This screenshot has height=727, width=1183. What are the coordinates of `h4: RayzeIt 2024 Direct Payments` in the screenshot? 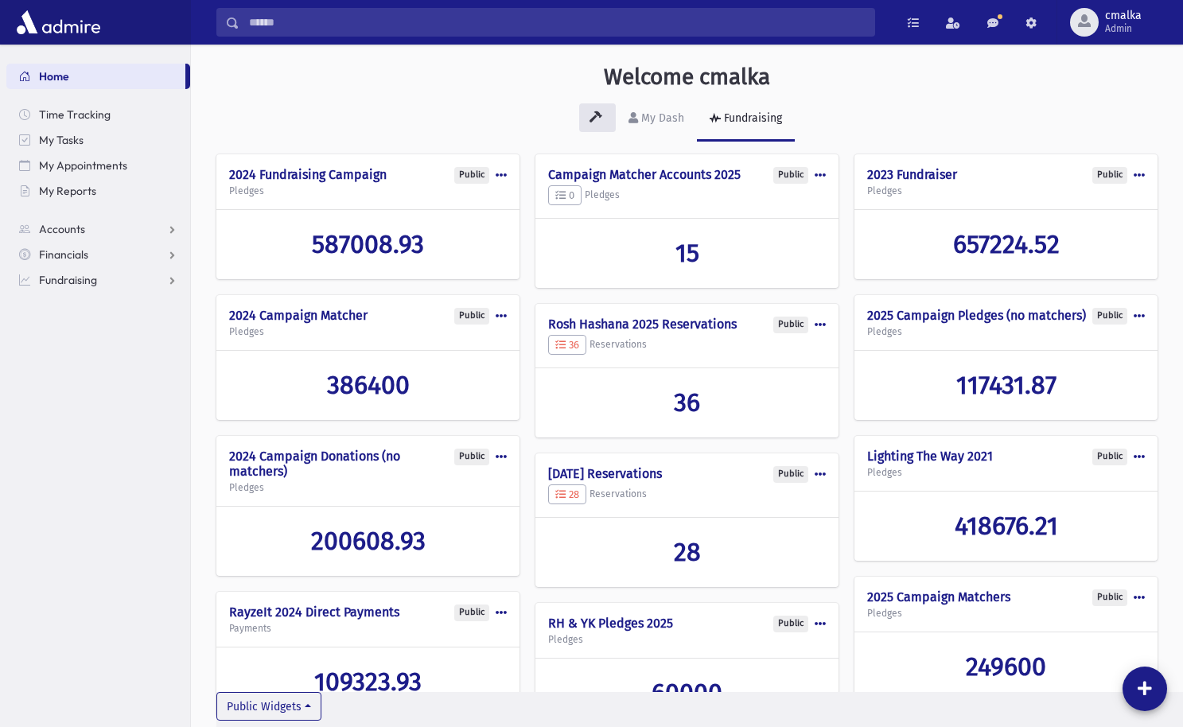 It's located at (367, 612).